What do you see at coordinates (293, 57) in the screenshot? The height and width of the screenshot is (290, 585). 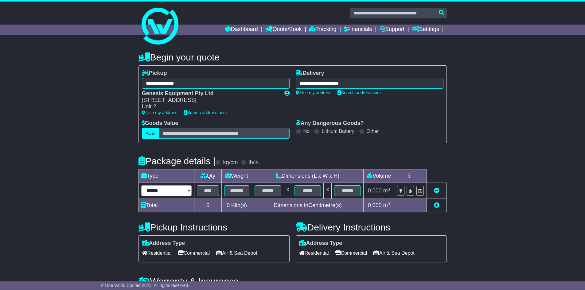 I see `h4: Begin your quote` at bounding box center [293, 57].